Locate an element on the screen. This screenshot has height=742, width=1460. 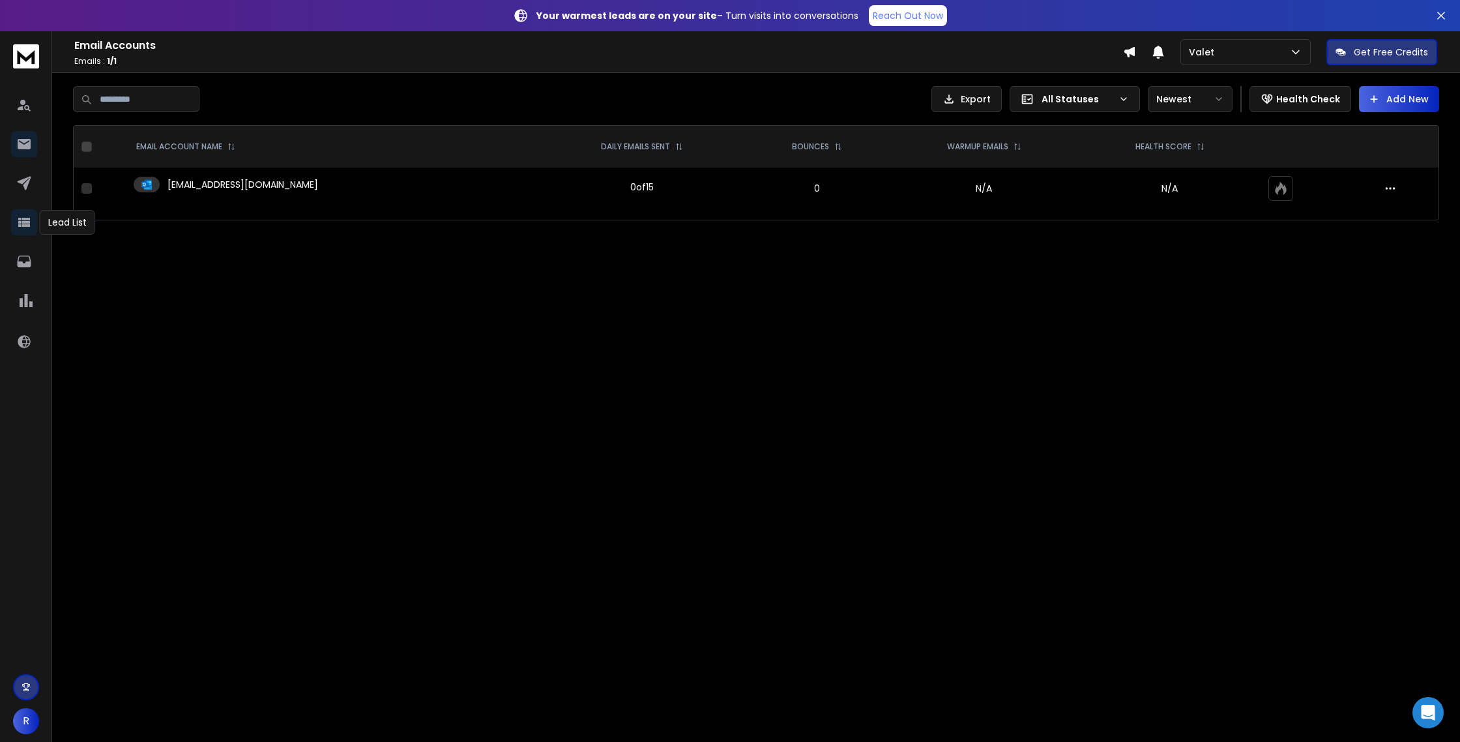
td: N/A is located at coordinates (983, 188).